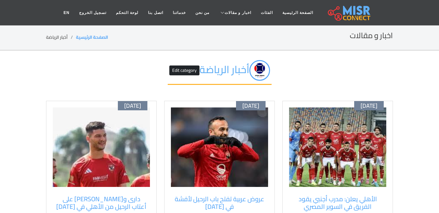 This screenshot has width=439, height=213. Describe the element at coordinates (127, 13) in the screenshot. I see `a: لوحة التحكم` at that location.